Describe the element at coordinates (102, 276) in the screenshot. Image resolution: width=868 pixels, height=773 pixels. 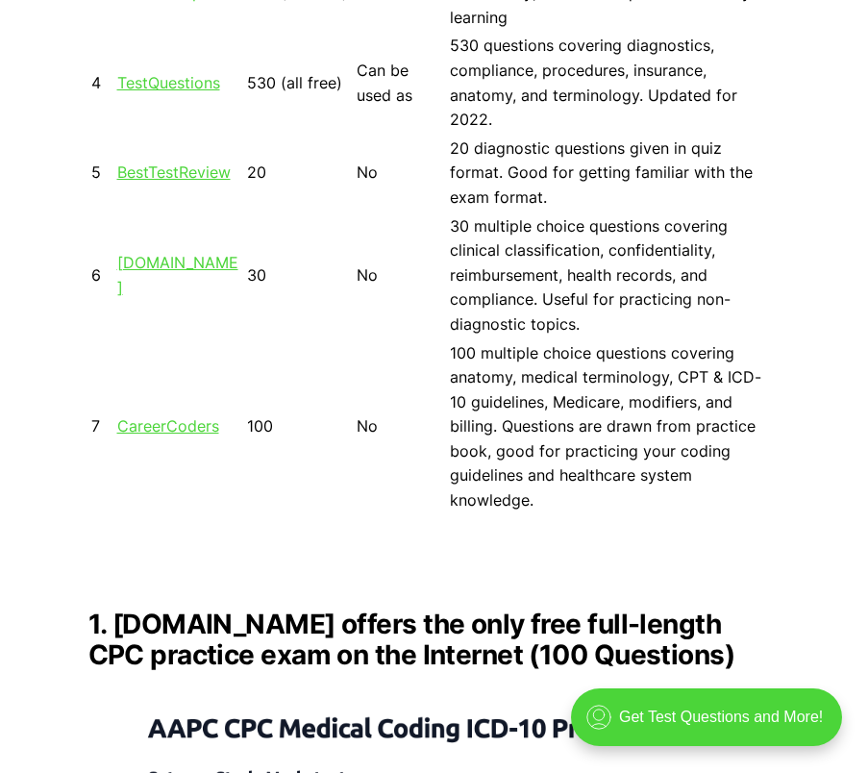
I see `td: 6` at that location.